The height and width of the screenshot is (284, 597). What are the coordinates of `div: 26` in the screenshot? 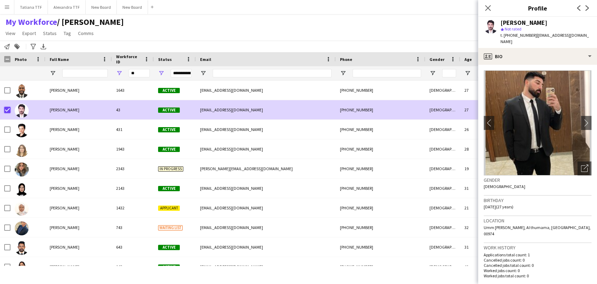 It's located at (475, 129).